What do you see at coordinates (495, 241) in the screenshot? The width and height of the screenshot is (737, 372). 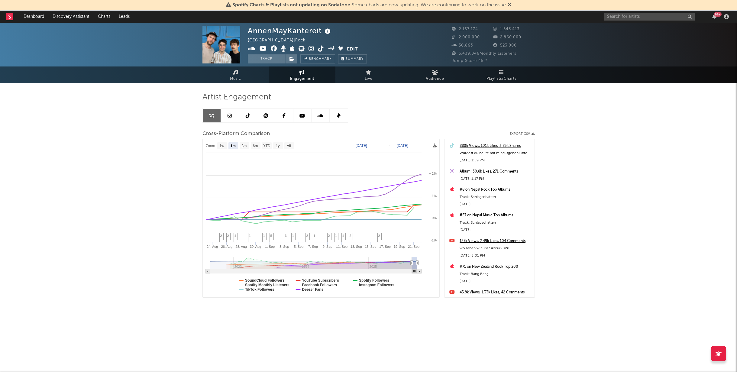 I see `div: 127k Views, 2.49k Likes, 104 Comments` at bounding box center [495, 241].